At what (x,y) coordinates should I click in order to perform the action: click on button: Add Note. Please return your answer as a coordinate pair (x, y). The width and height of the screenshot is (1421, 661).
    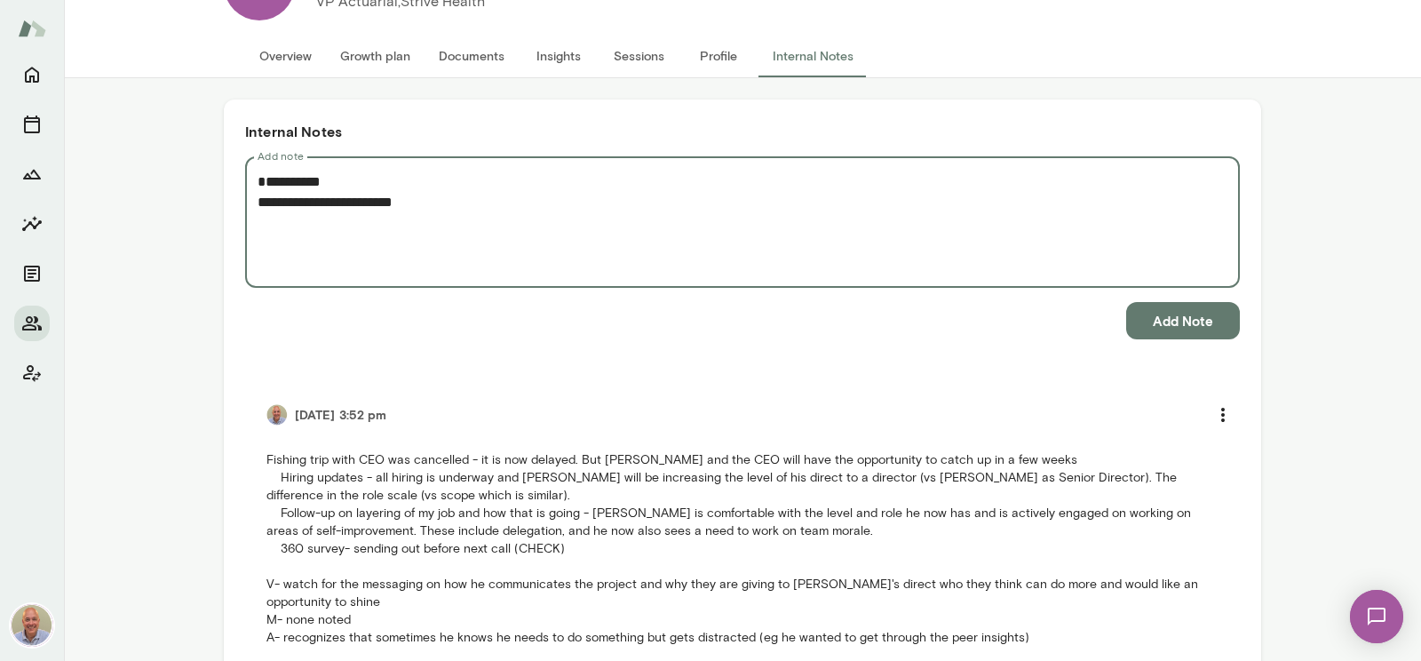
    Looking at the image, I should click on (1183, 321).